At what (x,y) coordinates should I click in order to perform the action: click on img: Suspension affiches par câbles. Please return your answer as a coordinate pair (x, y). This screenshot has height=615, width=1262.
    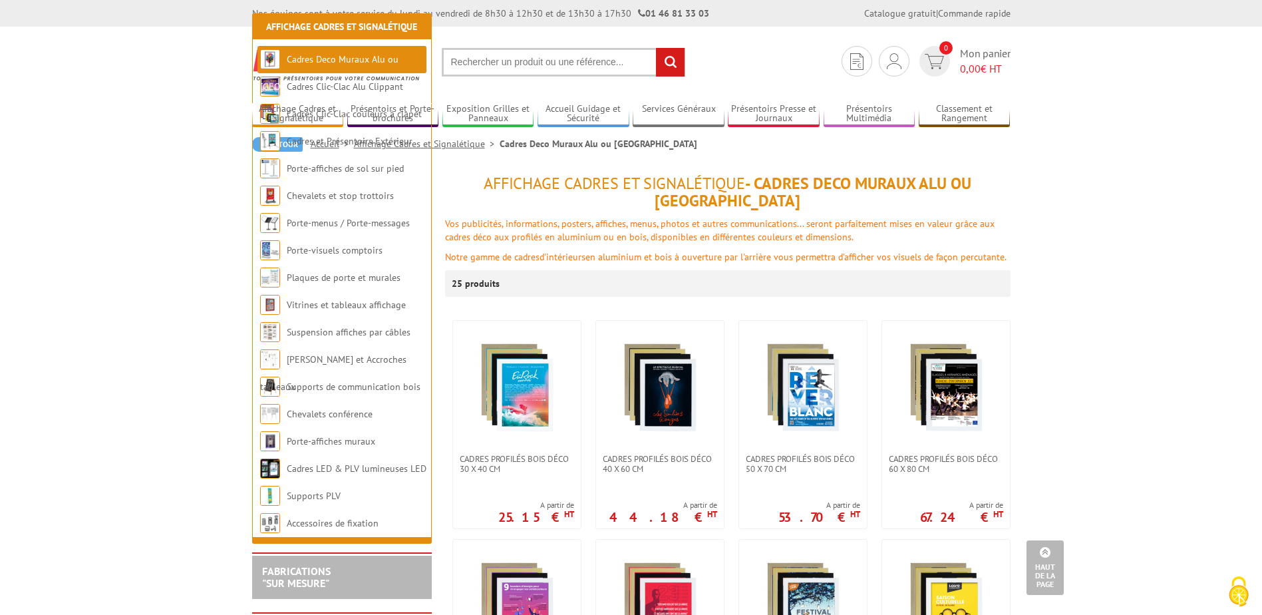
    Looking at the image, I should click on (270, 332).